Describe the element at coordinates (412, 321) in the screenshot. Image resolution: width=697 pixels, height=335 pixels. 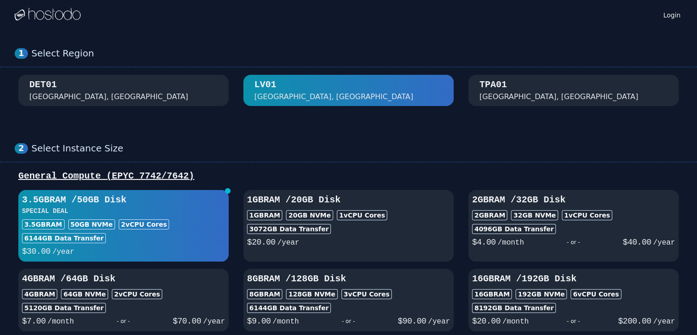
I see `span: $ 90.00` at that location.